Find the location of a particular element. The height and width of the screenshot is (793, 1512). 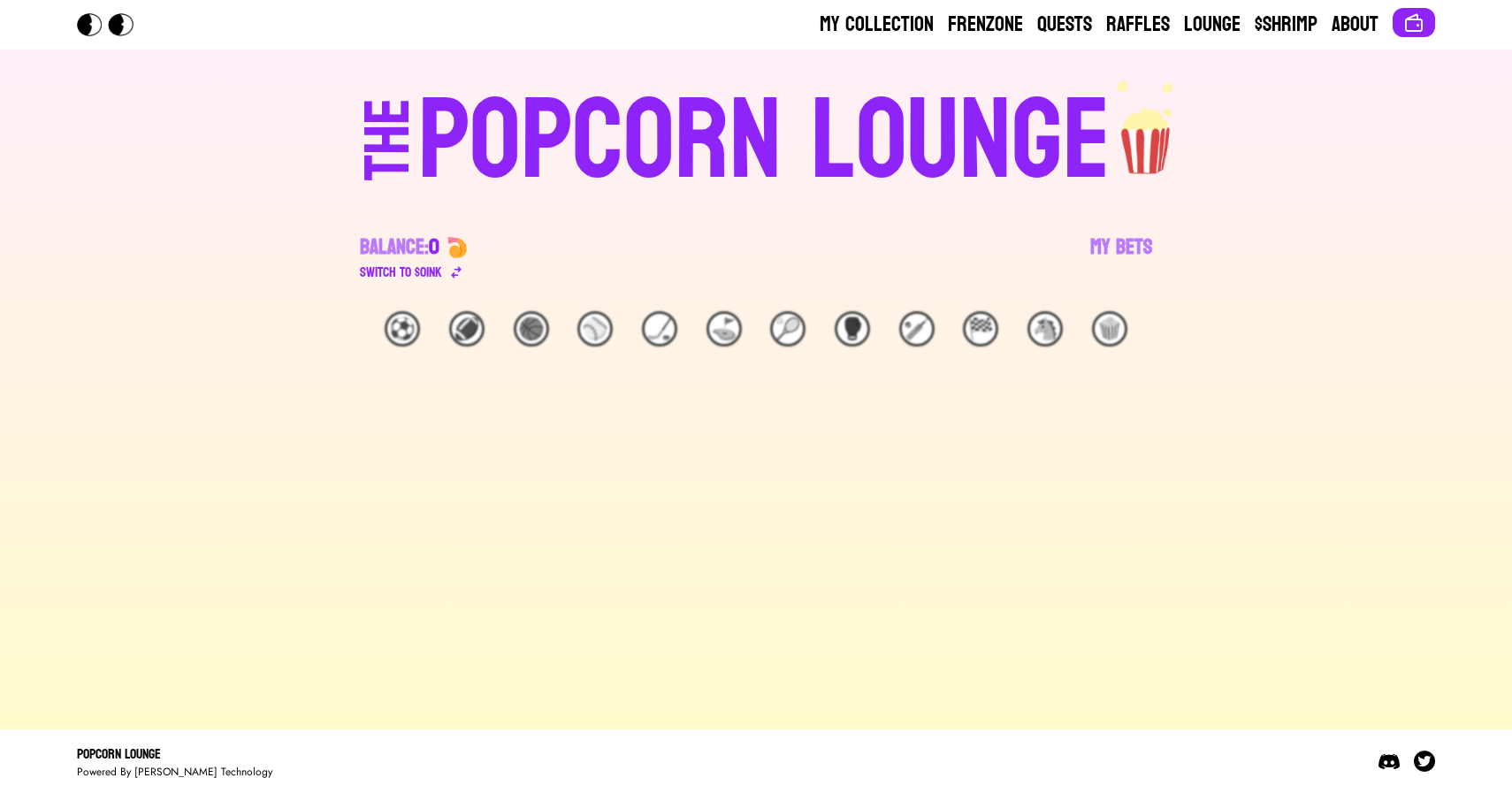

img: Popcorn is located at coordinates (112, 25).